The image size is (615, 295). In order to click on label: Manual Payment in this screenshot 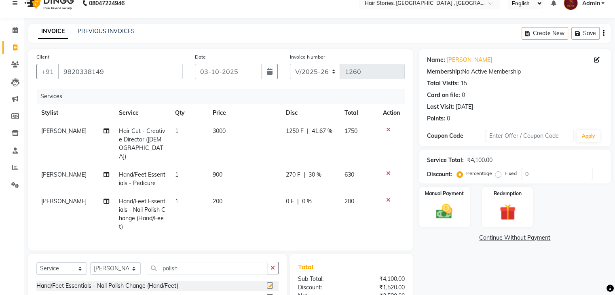, I will do `click(445, 194)`.